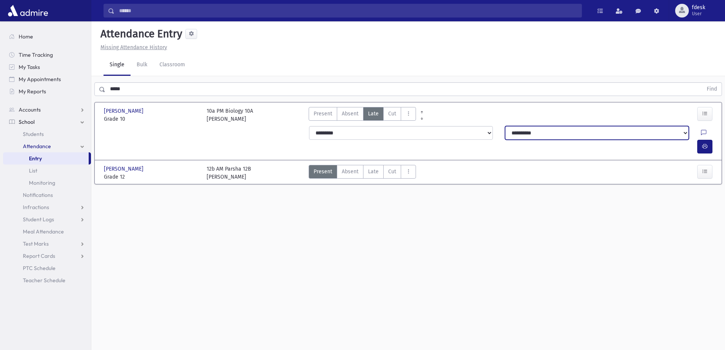 This screenshot has width=725, height=350. What do you see at coordinates (47, 55) in the screenshot?
I see `a: Time Tracking` at bounding box center [47, 55].